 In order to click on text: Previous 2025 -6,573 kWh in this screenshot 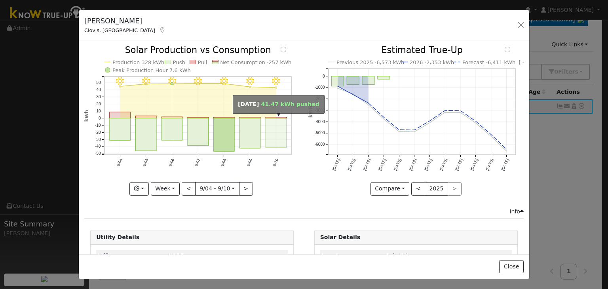, I will do `click(371, 62)`.